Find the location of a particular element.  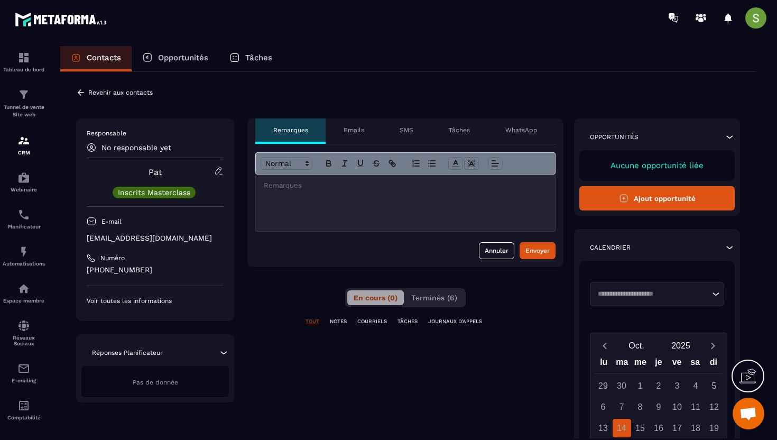

a: formationformationTunnel de vente Site web is located at coordinates (24, 103).